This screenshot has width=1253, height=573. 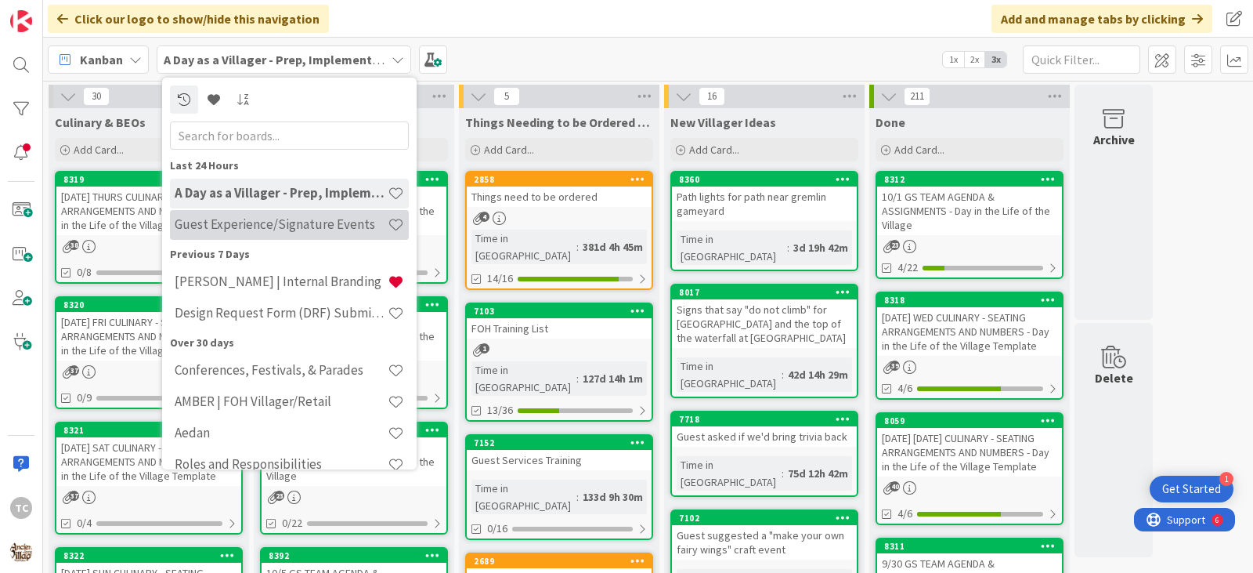 I want to click on div: Delete, so click(x=1114, y=378).